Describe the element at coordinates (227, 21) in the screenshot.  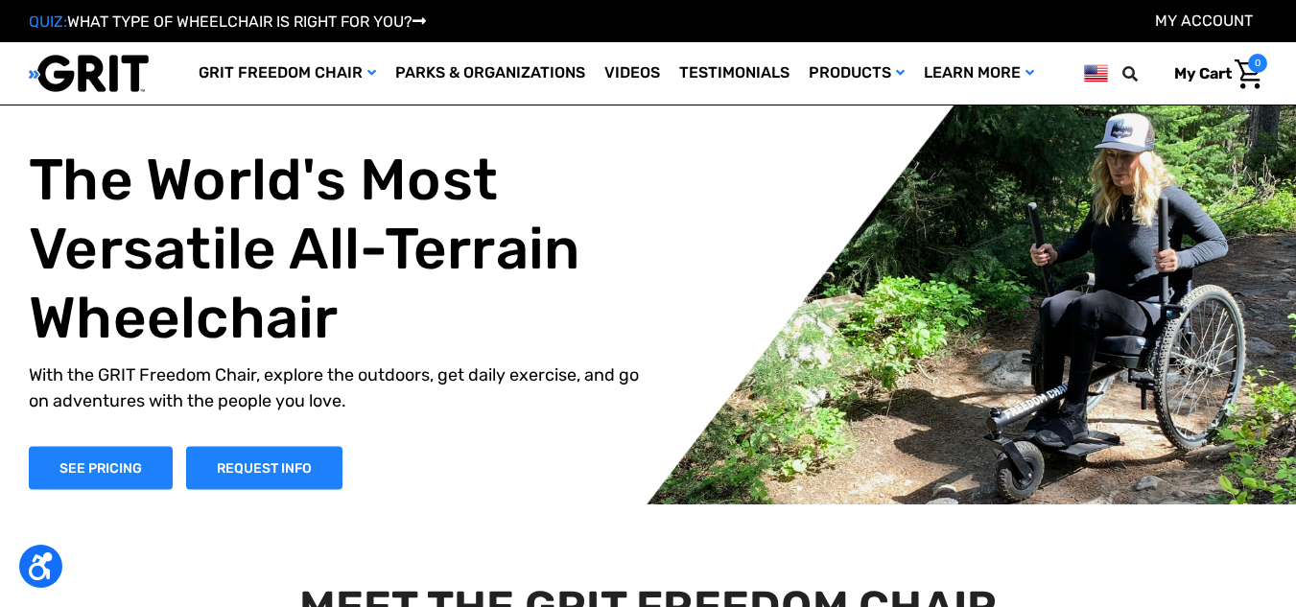
I see `a: QUIZ:WHAT TYPE OF WHEELCHAIR IS RIGHT FOR YOU?` at that location.